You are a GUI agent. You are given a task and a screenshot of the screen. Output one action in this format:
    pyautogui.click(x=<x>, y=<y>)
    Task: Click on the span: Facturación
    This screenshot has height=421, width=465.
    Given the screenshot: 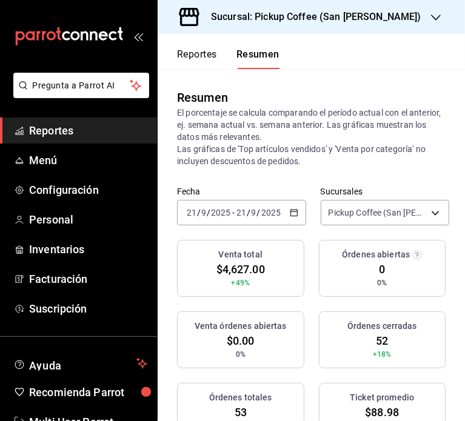 What is the action you would take?
    pyautogui.click(x=88, y=279)
    